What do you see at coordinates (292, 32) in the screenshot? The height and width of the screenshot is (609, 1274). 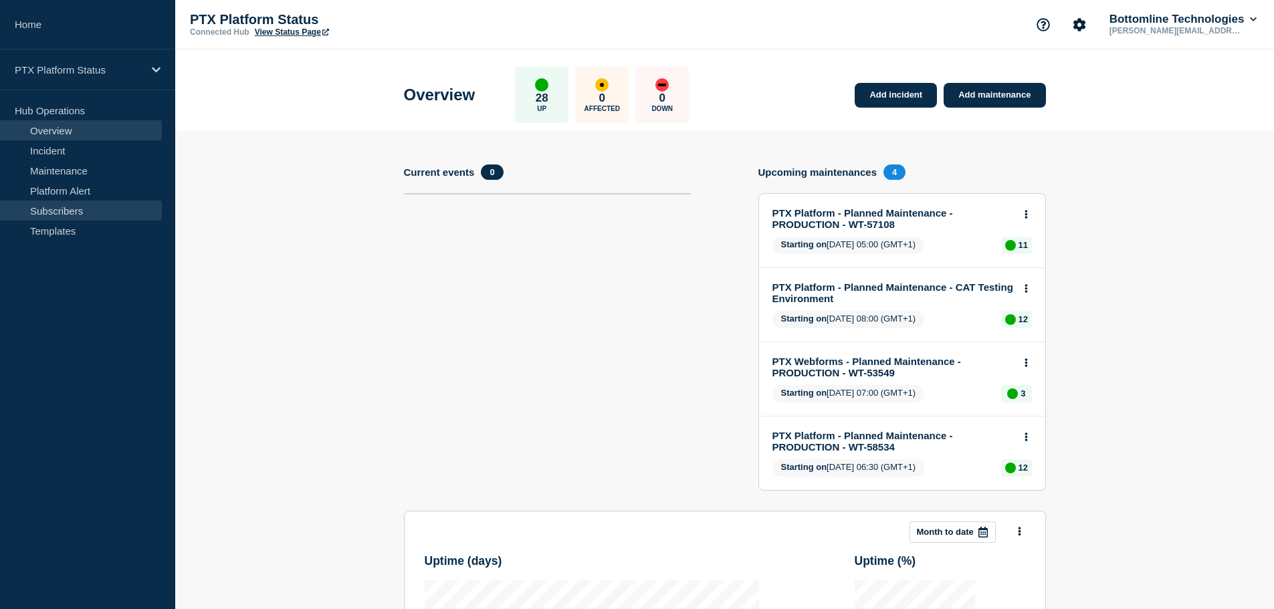 I see `a: View Status Page` at bounding box center [292, 32].